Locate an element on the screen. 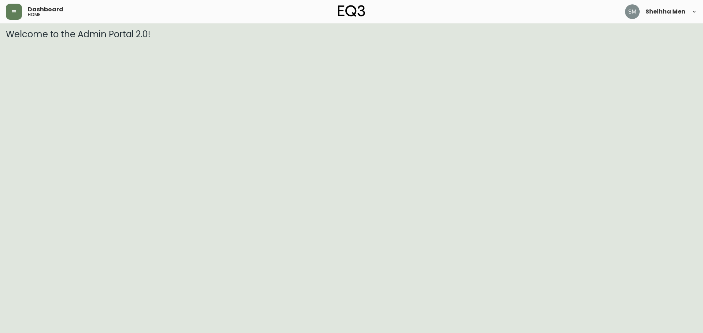 The image size is (703, 333). img: cfa6f7b0e1fd34ea0d7b164297c1067f is located at coordinates (632, 12).